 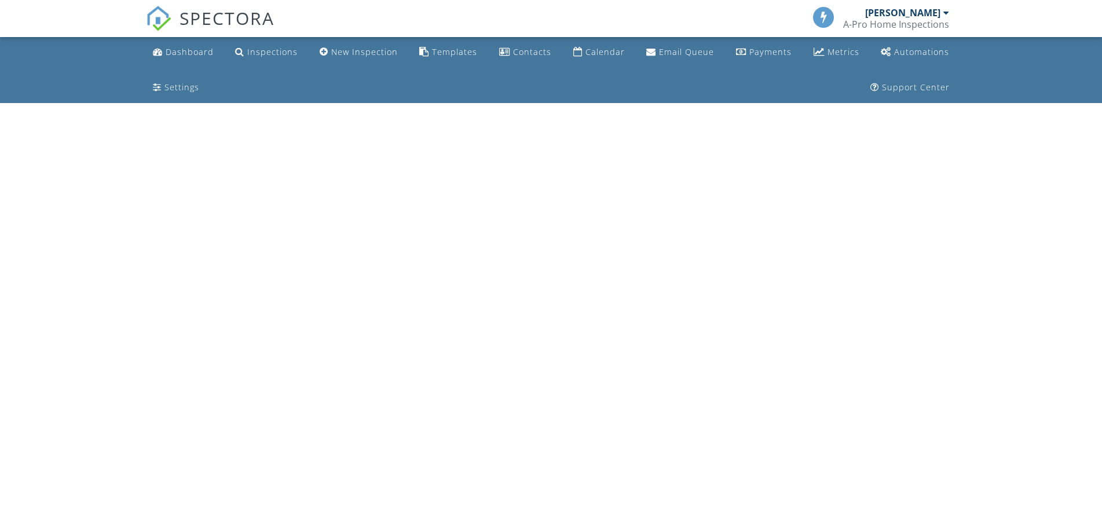 What do you see at coordinates (454, 52) in the screenshot?
I see `div: Templates` at bounding box center [454, 52].